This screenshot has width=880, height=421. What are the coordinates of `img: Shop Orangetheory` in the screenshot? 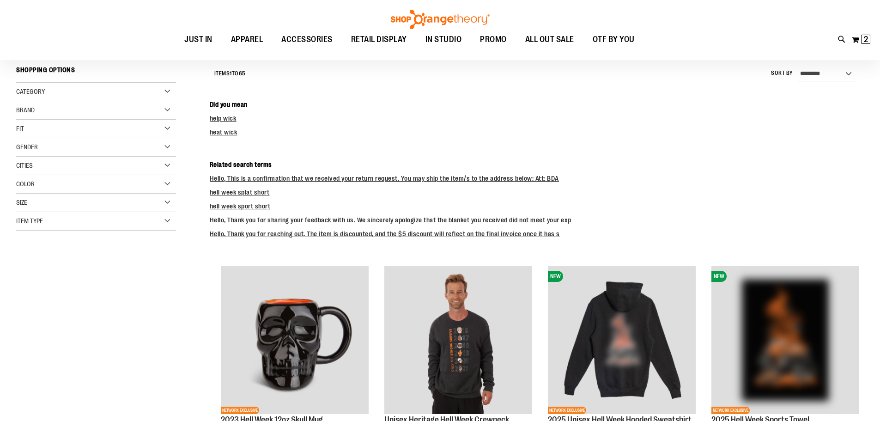 It's located at (440, 19).